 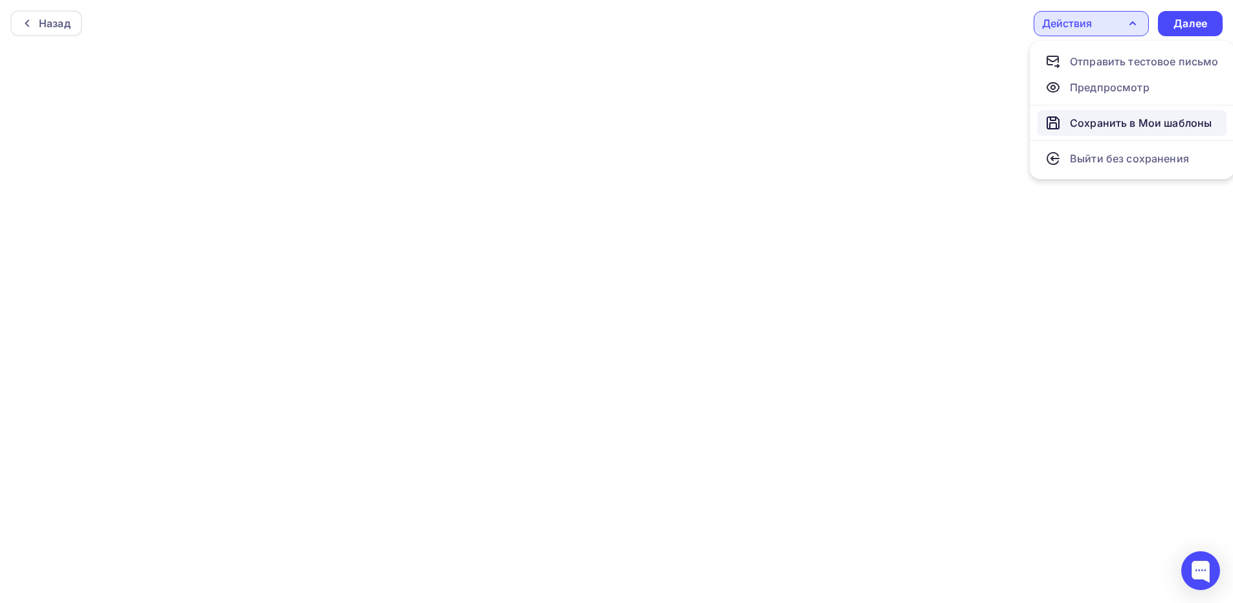 What do you see at coordinates (1191, 23) in the screenshot?
I see `div: Далее` at bounding box center [1191, 23].